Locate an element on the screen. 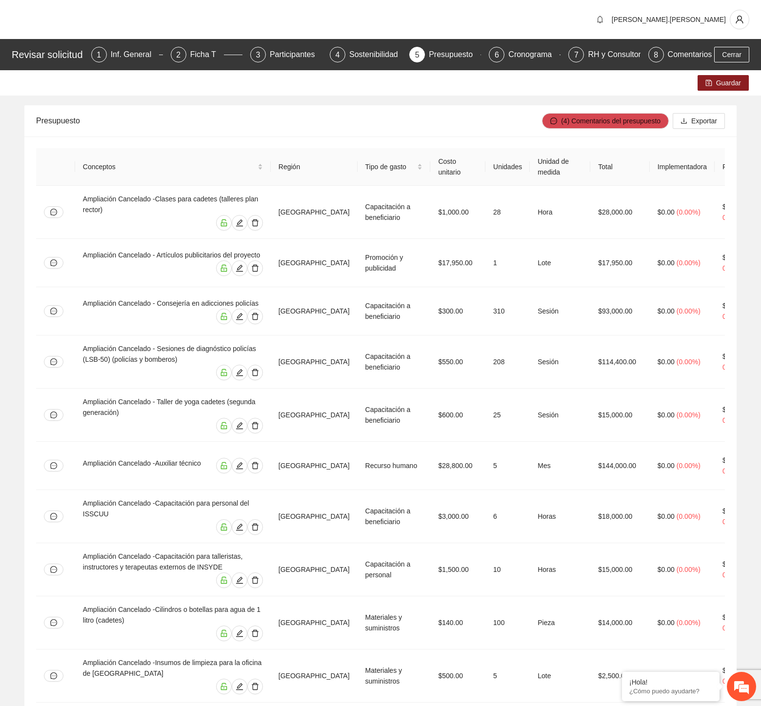 The width and height of the screenshot is (761, 706). span: download is located at coordinates (684, 121).